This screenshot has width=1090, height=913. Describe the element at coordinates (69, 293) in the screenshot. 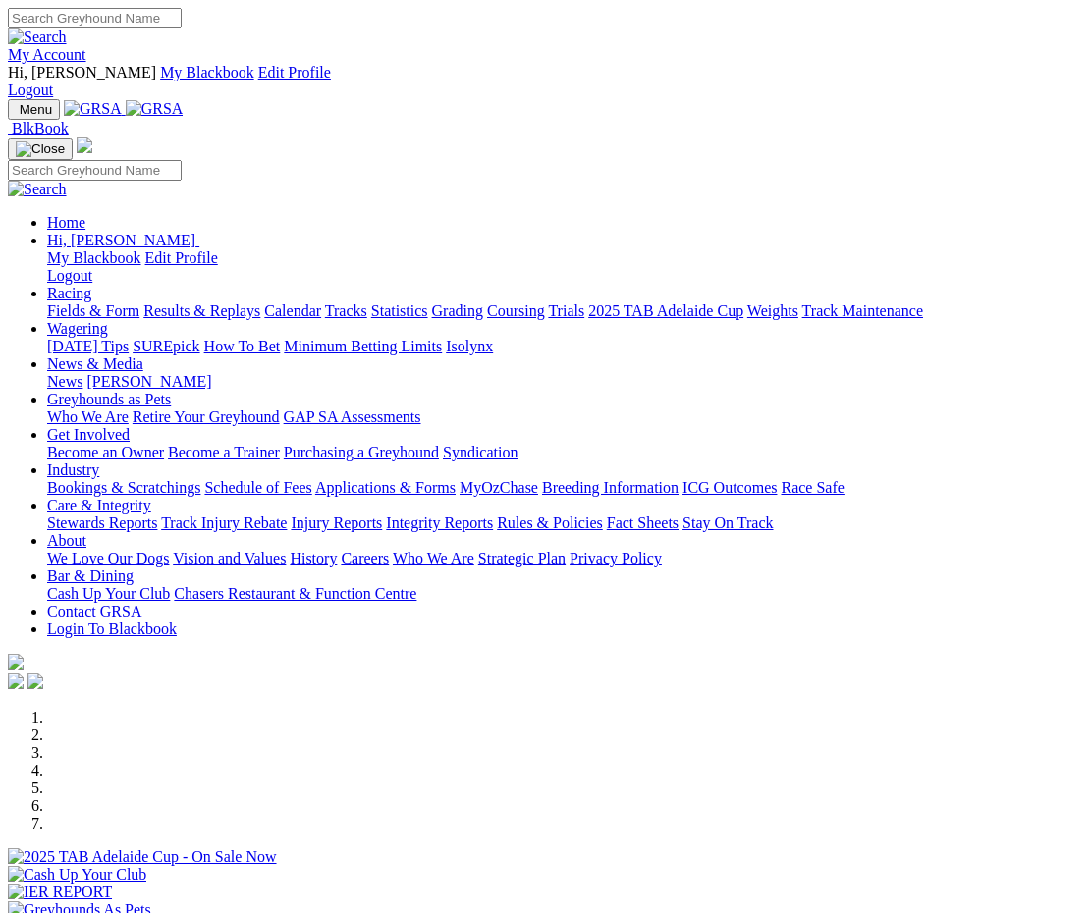

I see `a: Racing` at that location.